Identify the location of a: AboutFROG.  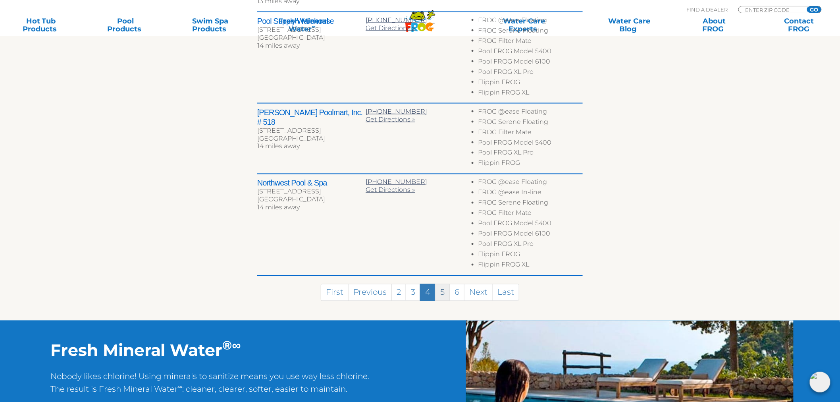
(714, 25).